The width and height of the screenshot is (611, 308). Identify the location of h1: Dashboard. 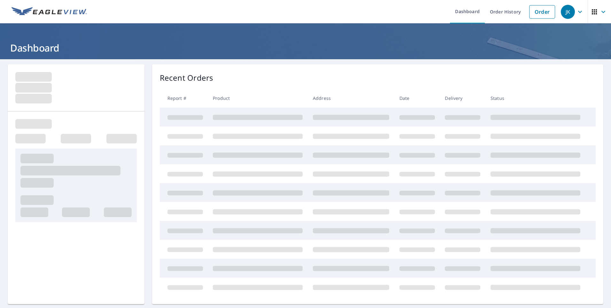
(306, 48).